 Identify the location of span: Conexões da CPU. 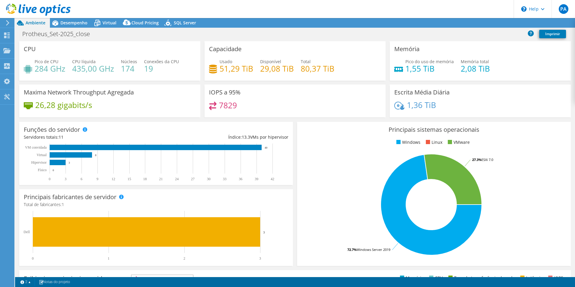
(162, 61).